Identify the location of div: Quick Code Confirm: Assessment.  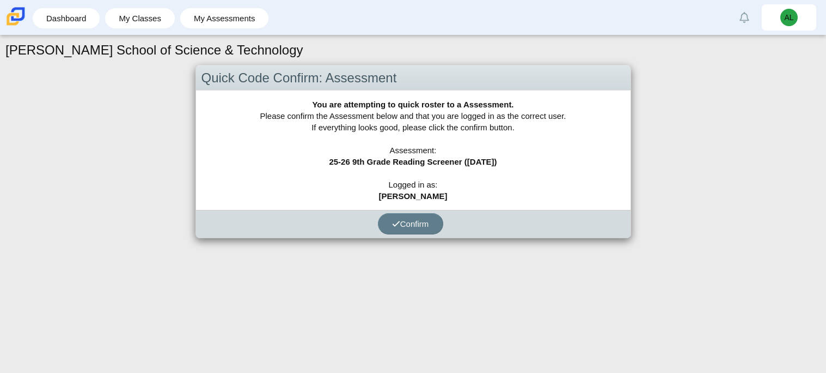
(413, 78).